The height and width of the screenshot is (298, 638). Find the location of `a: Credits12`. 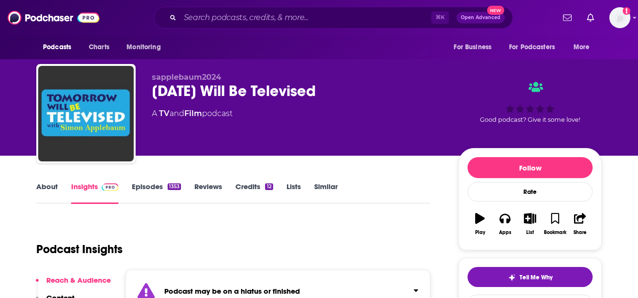

a: Credits12 is located at coordinates (254, 193).